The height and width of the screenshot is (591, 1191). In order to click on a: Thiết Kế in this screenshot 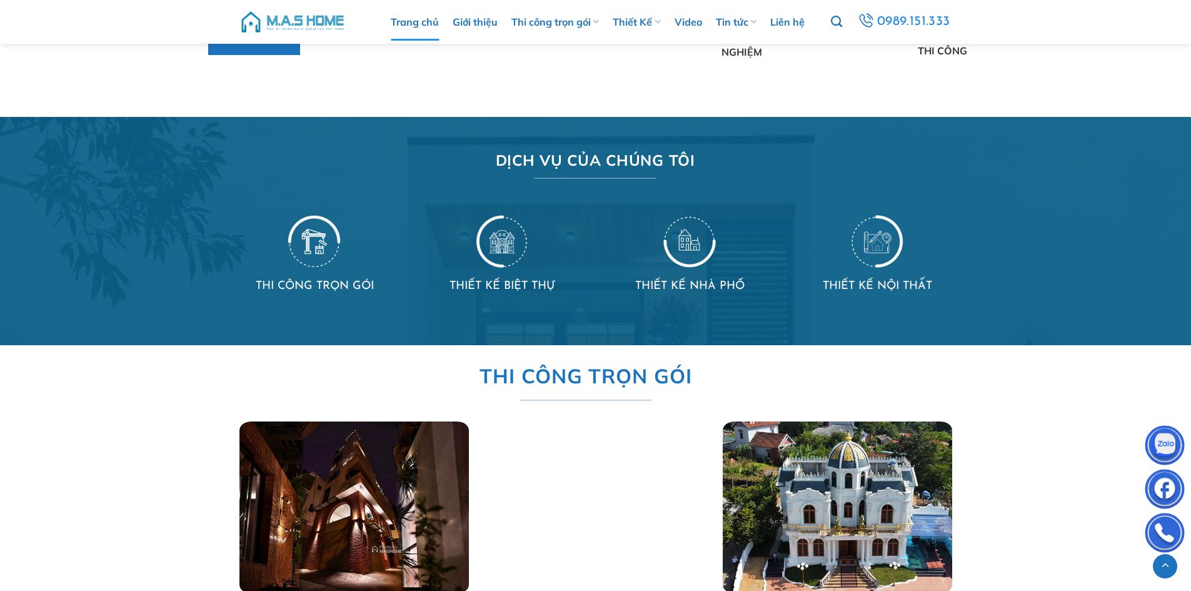, I will do `click(636, 22)`.